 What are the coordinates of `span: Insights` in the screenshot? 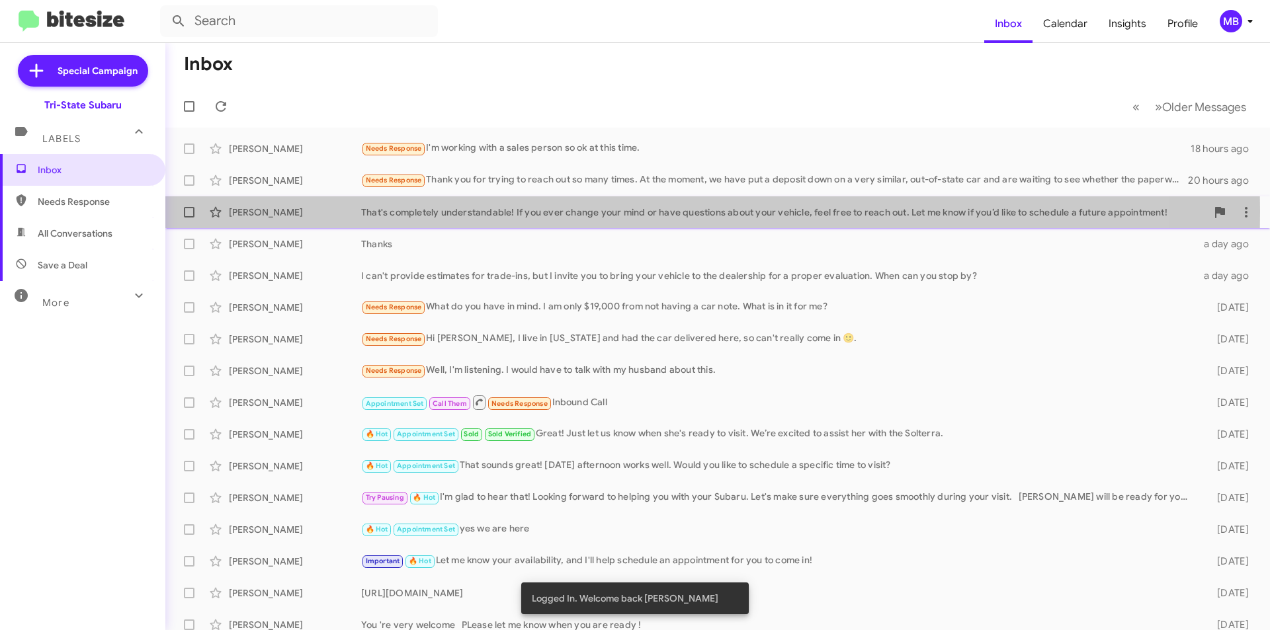 It's located at (1127, 24).